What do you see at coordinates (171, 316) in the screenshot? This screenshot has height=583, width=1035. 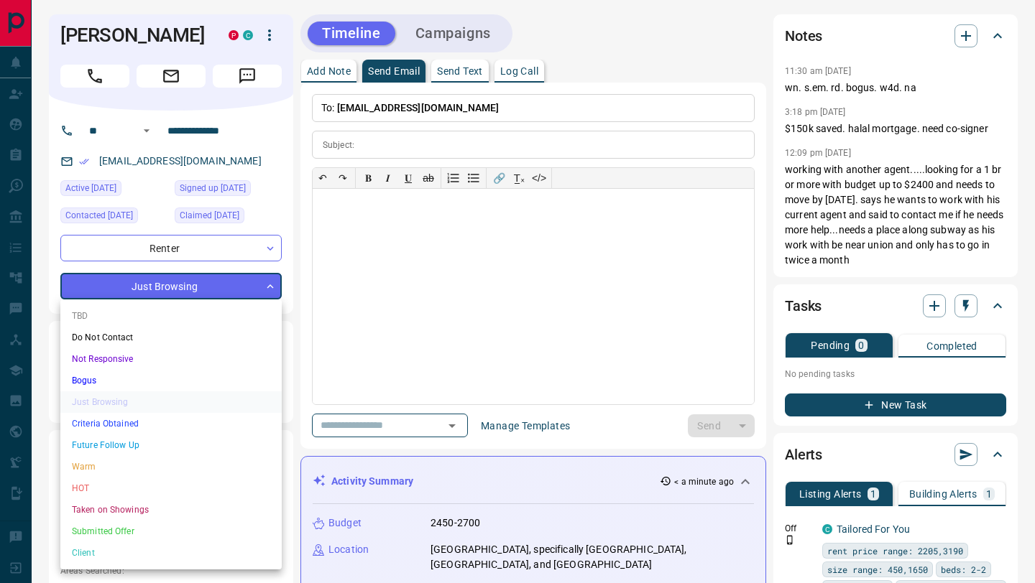 I see `li: TBD` at bounding box center [171, 316].